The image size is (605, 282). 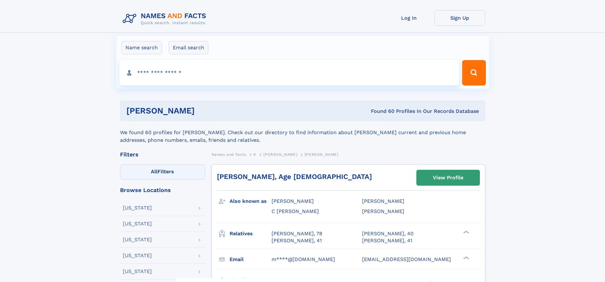 What do you see at coordinates (163, 190) in the screenshot?
I see `div: Browse Locations` at bounding box center [163, 190].